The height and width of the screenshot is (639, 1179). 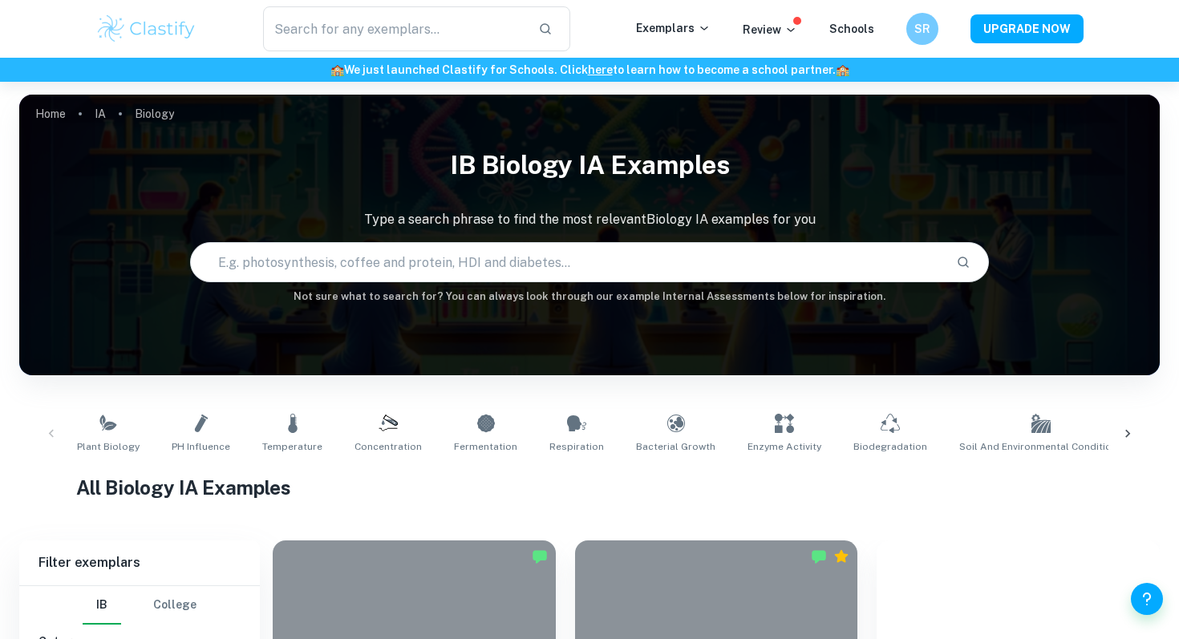 What do you see at coordinates (388, 447) in the screenshot?
I see `span: Concentration` at bounding box center [388, 447].